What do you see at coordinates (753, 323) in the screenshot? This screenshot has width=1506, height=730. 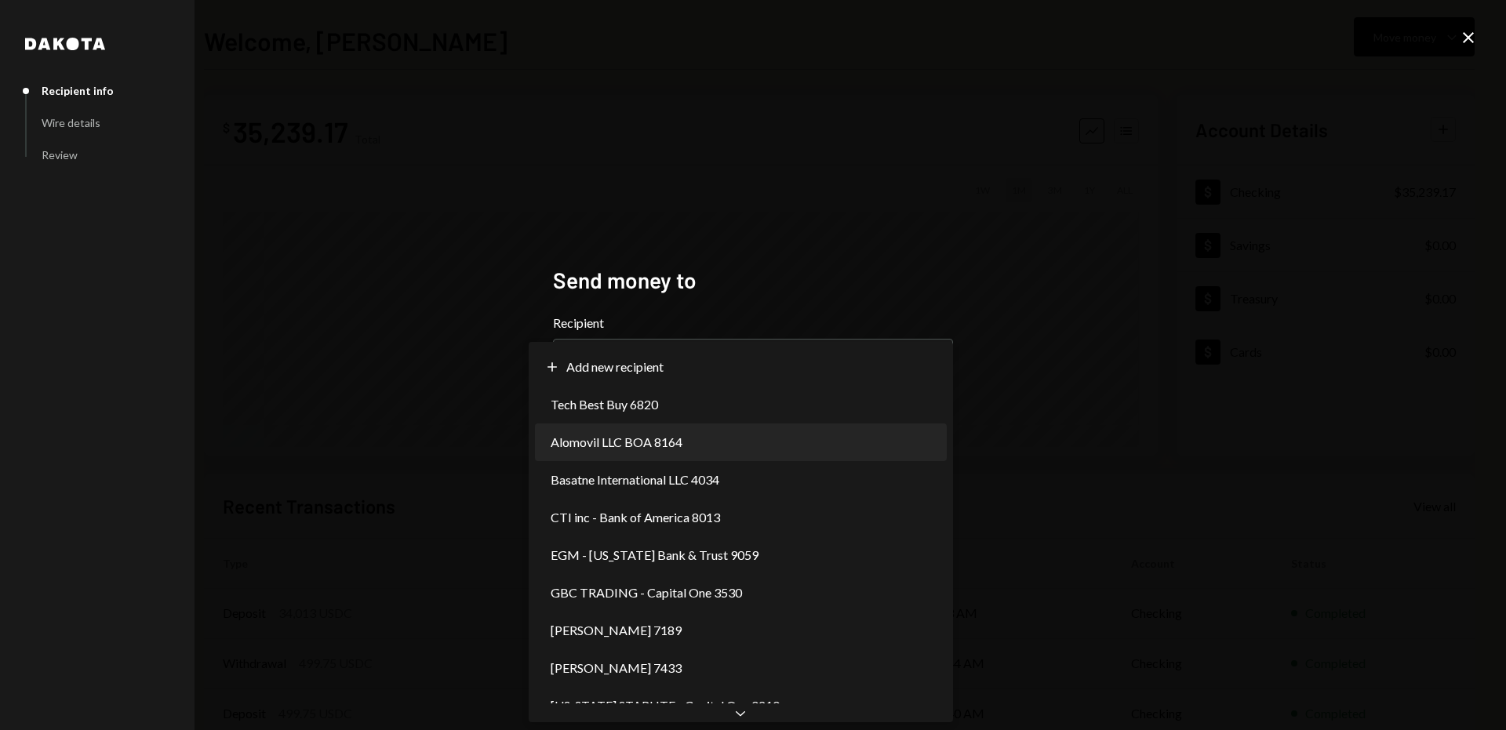 I see `label: Recipient` at bounding box center [753, 323].